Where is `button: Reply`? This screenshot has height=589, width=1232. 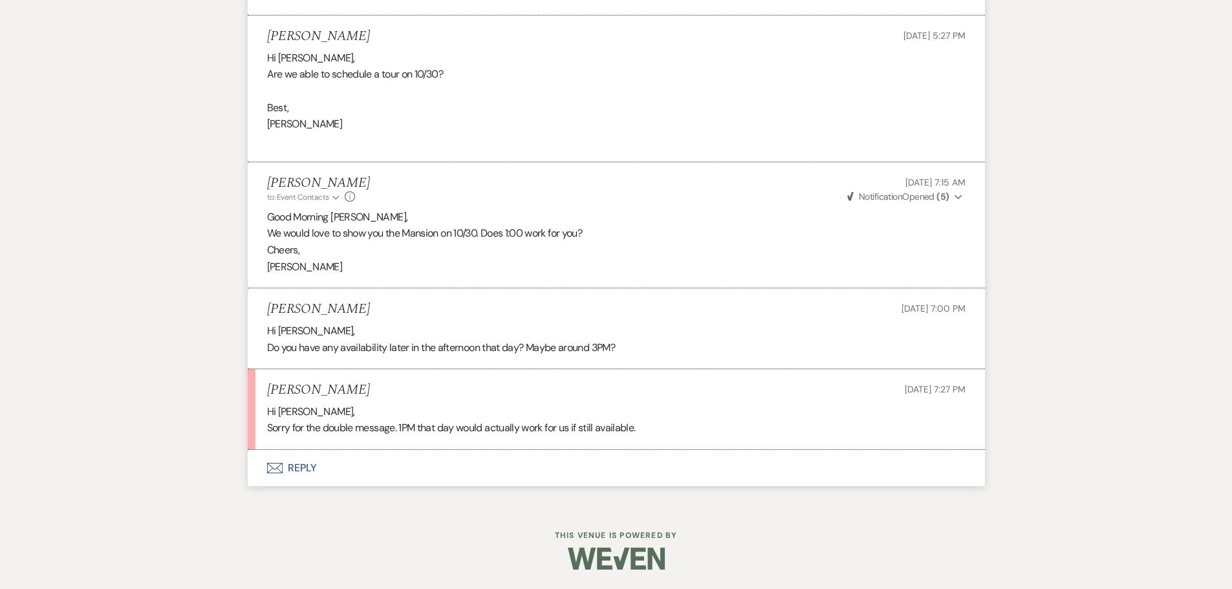
button: Reply is located at coordinates (616, 468).